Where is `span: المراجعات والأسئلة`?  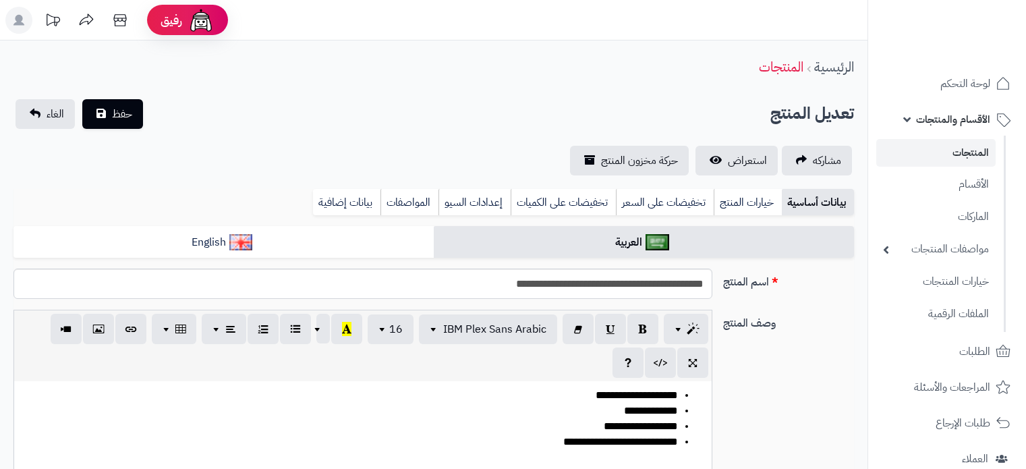
span: المراجعات والأسئلة is located at coordinates (952, 387).